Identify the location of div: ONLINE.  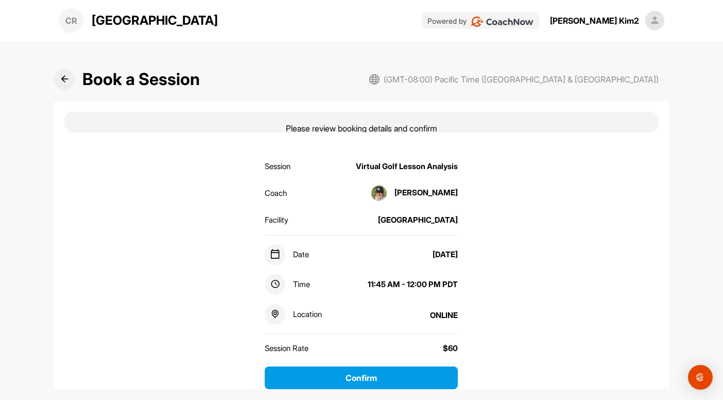
(444, 315).